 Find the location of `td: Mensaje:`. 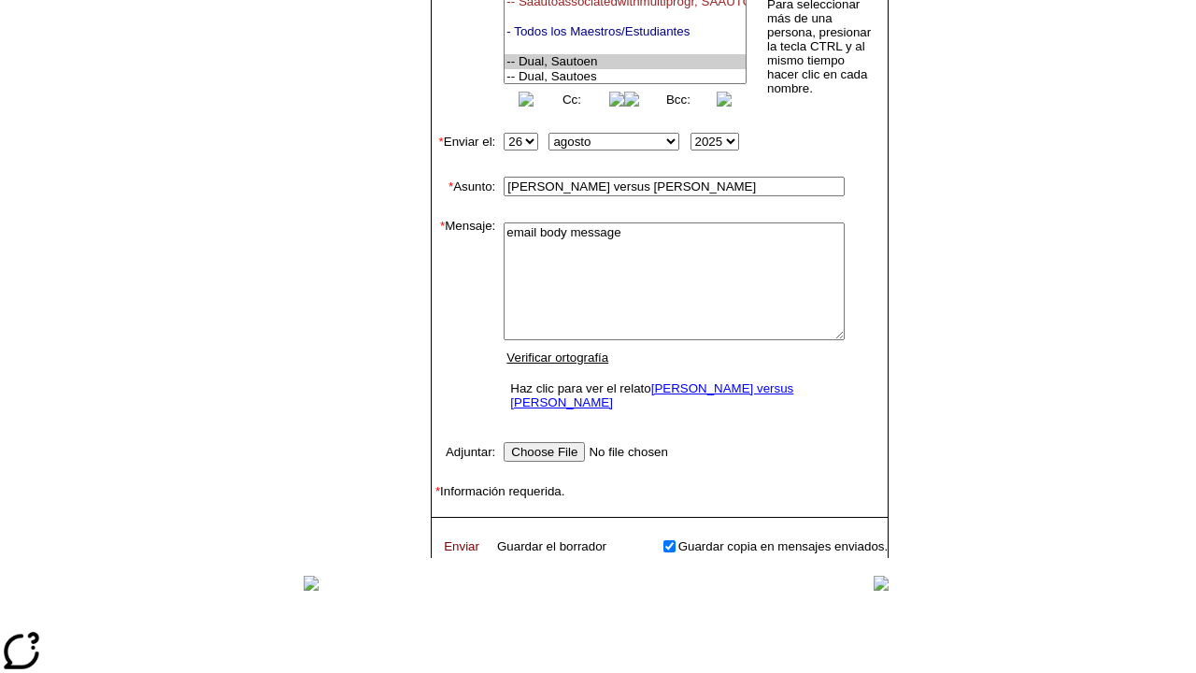

td: Mensaje: is located at coordinates (463, 319).